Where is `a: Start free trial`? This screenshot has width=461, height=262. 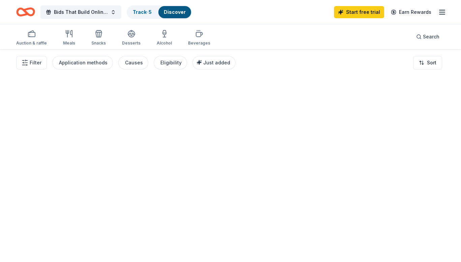 a: Start free trial is located at coordinates (359, 12).